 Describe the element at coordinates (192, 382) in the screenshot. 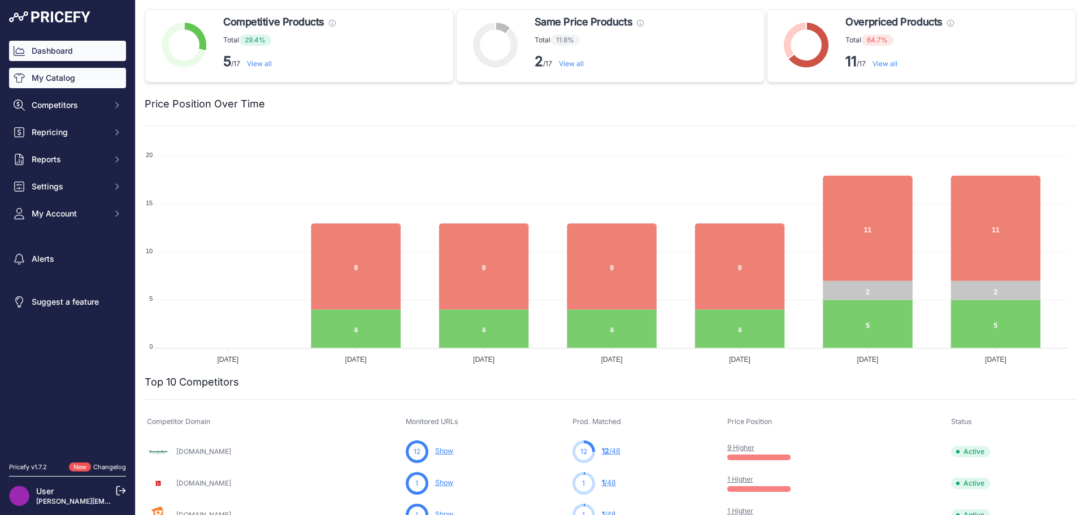

I see `h2: Top 10 Competitors` at that location.